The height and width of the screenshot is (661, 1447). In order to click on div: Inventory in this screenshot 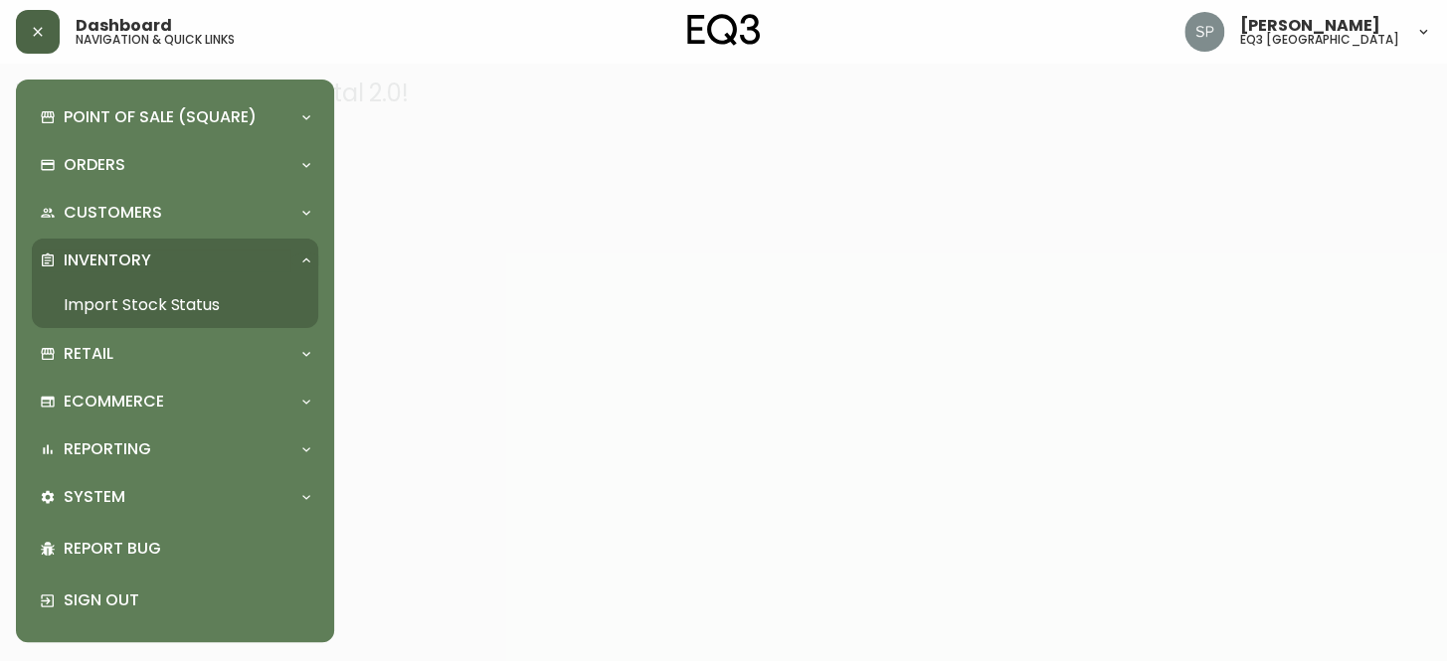, I will do `click(175, 260)`.